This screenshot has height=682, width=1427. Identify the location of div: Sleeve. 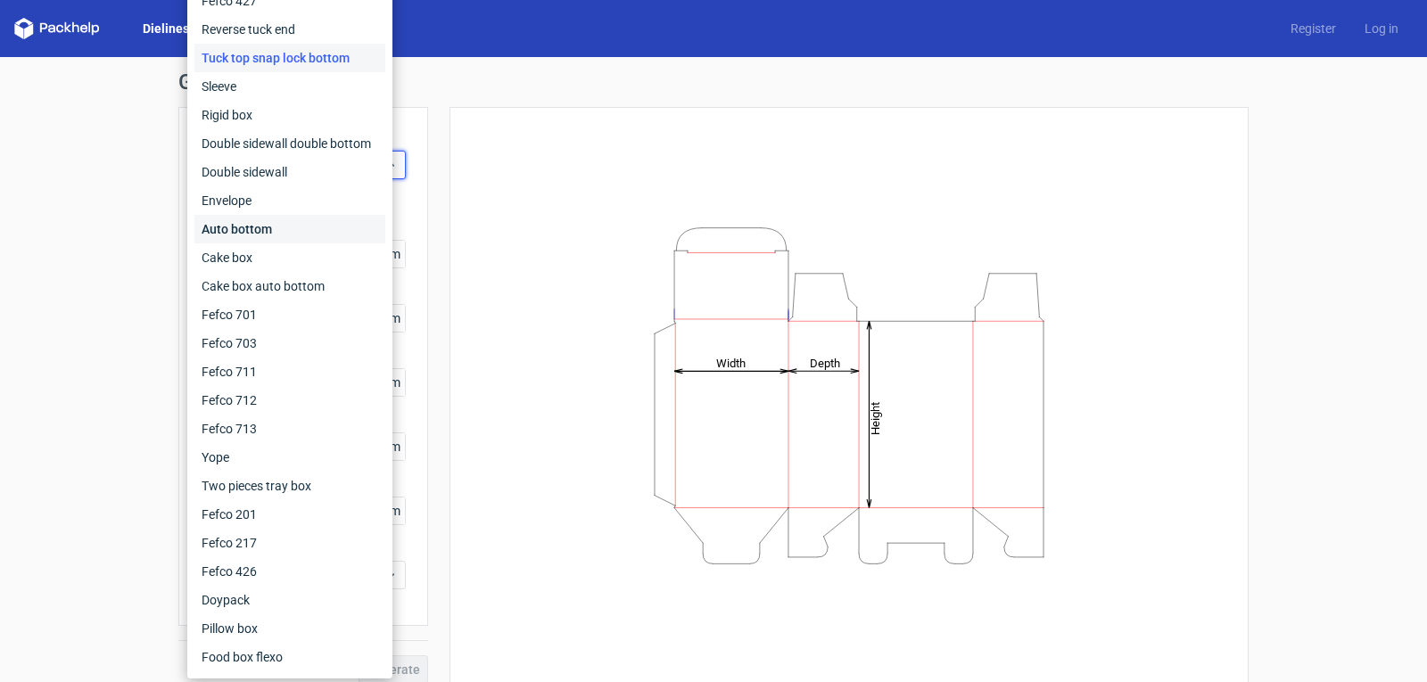
(290, 86).